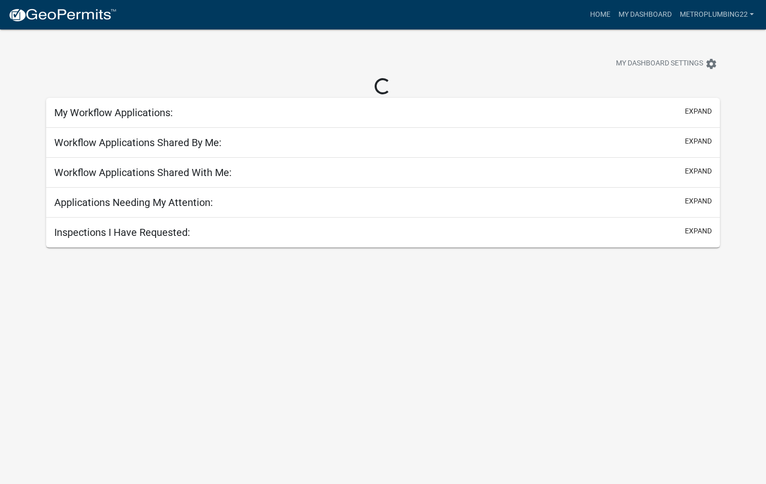  What do you see at coordinates (711, 64) in the screenshot?
I see `i: settings` at bounding box center [711, 64].